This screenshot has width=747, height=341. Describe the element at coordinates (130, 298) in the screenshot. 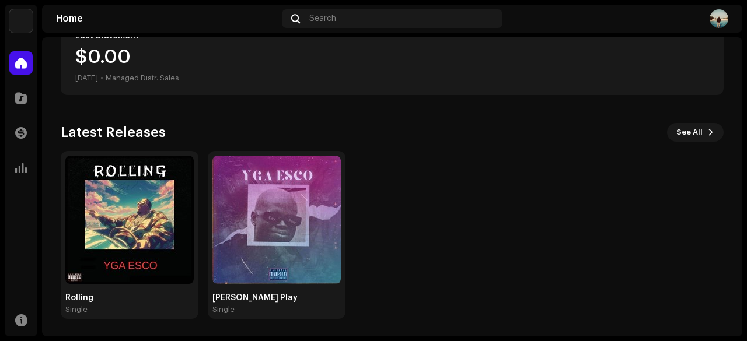

I see `div: Rolling` at that location.